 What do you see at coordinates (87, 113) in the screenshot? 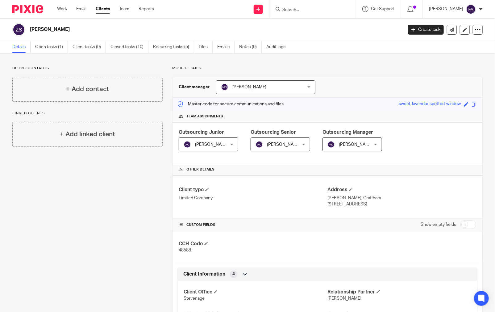
I see `p: Linked clients` at bounding box center [87, 113].